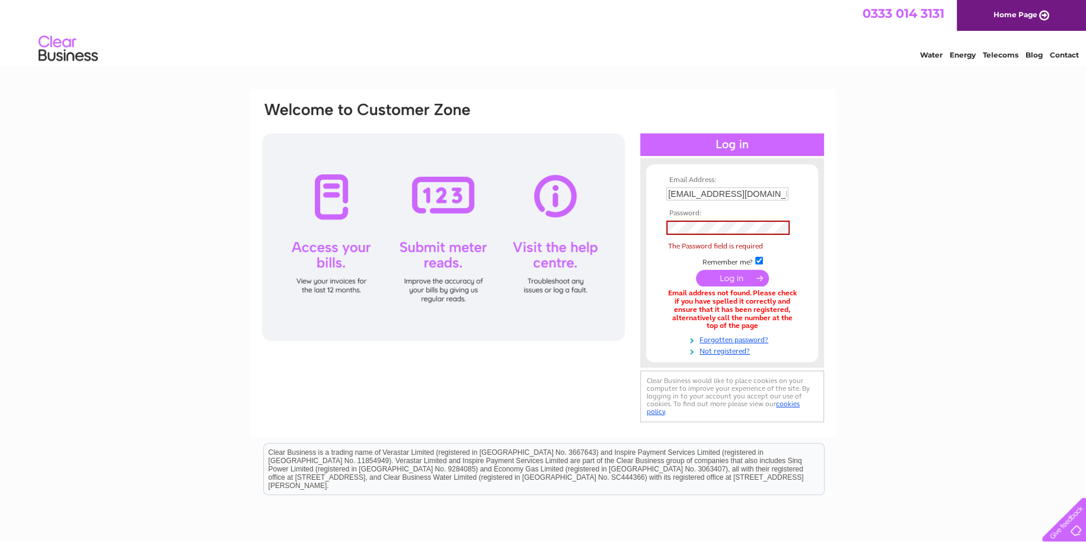  Describe the element at coordinates (732, 309) in the screenshot. I see `div: Email address not found. Please check if you have spelled it correctly and ensure that it has bee...` at that location.